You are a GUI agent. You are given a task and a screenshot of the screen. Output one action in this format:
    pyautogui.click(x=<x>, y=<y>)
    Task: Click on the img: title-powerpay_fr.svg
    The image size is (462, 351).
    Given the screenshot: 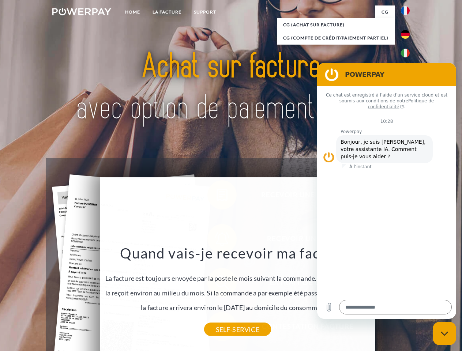 What is the action you would take?
    pyautogui.click(x=231, y=87)
    